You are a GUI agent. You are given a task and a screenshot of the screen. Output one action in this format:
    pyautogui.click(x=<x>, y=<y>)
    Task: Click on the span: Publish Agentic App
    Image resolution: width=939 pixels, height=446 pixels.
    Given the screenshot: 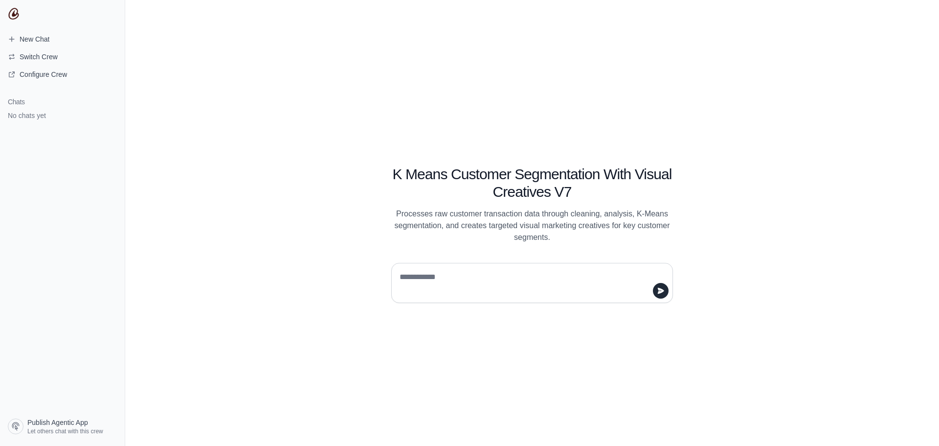 What is the action you would take?
    pyautogui.click(x=58, y=422)
    